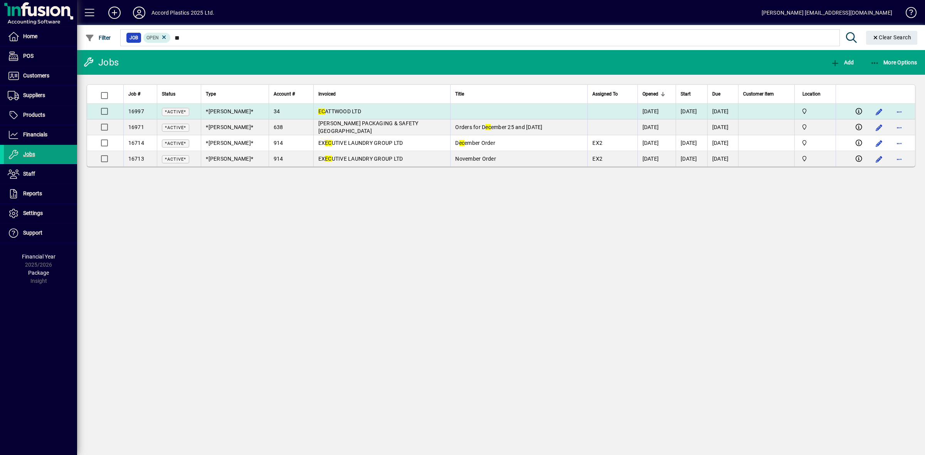  What do you see at coordinates (842, 62) in the screenshot?
I see `span: Add` at bounding box center [842, 62].